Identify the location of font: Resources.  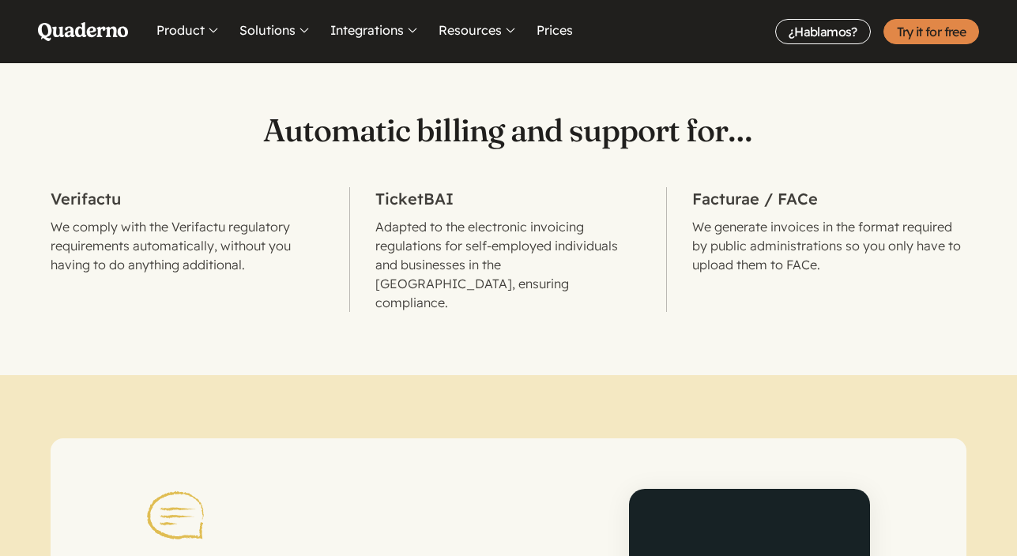
(470, 30).